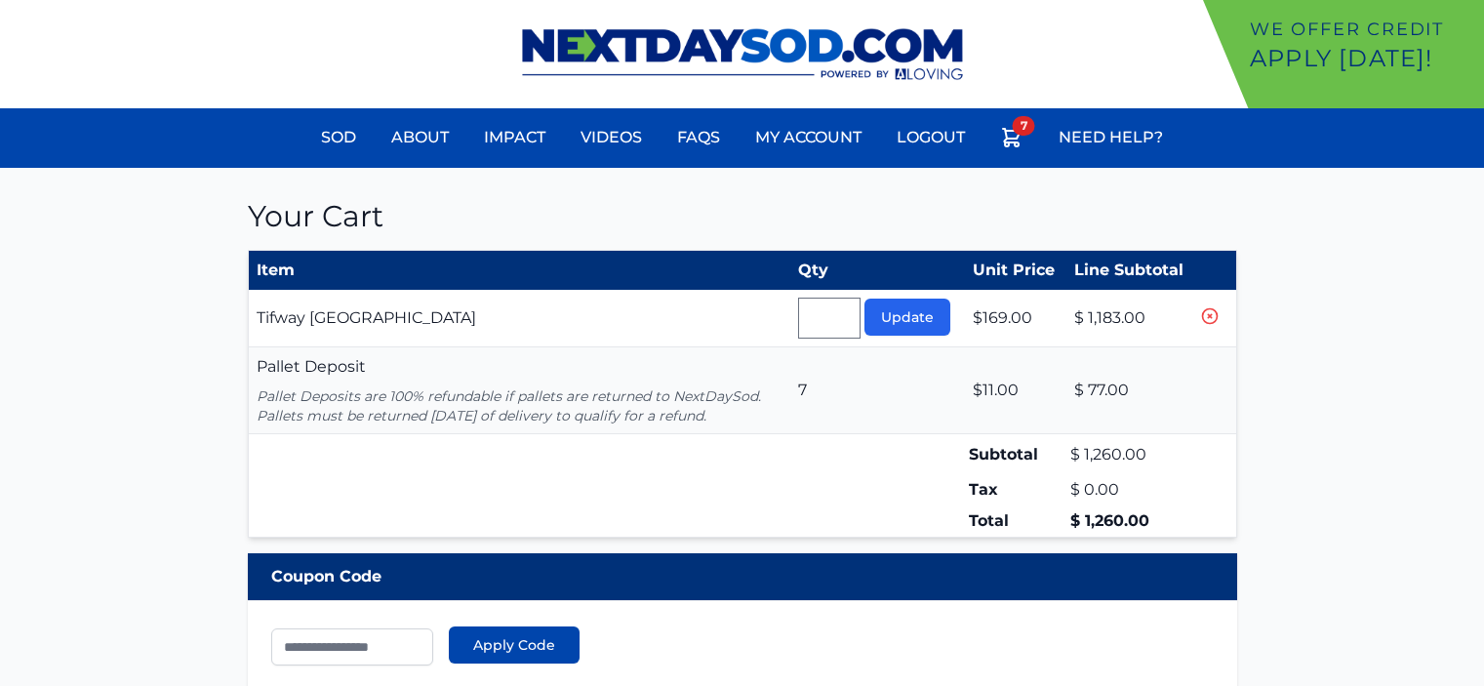  What do you see at coordinates (877, 270) in the screenshot?
I see `th: Qty` at bounding box center [877, 270].